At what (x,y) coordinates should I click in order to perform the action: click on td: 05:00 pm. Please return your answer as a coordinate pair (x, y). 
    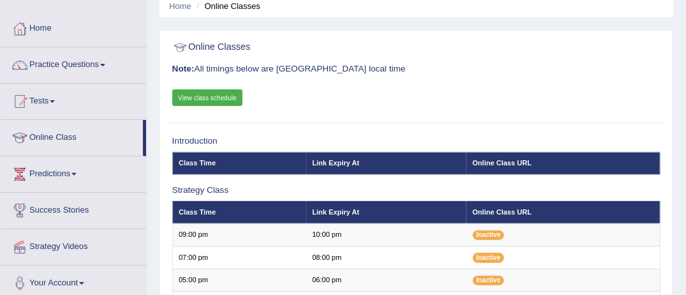
    Looking at the image, I should click on (239, 279).